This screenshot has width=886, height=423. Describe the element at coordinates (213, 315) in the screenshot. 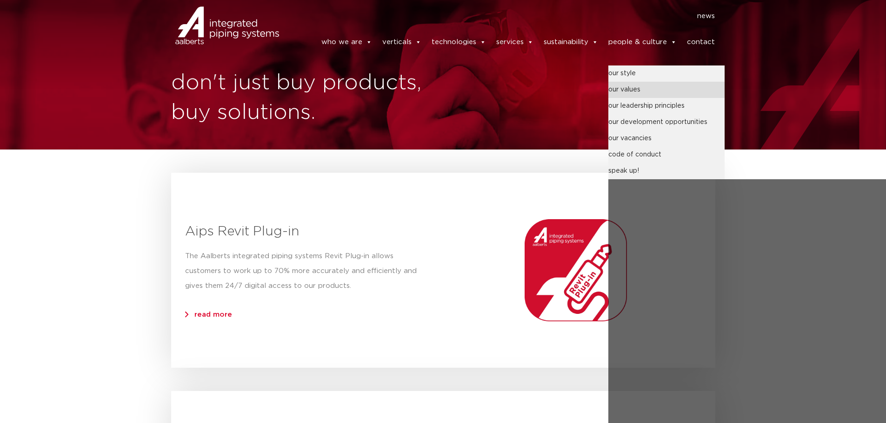

I see `a: read more` at that location.